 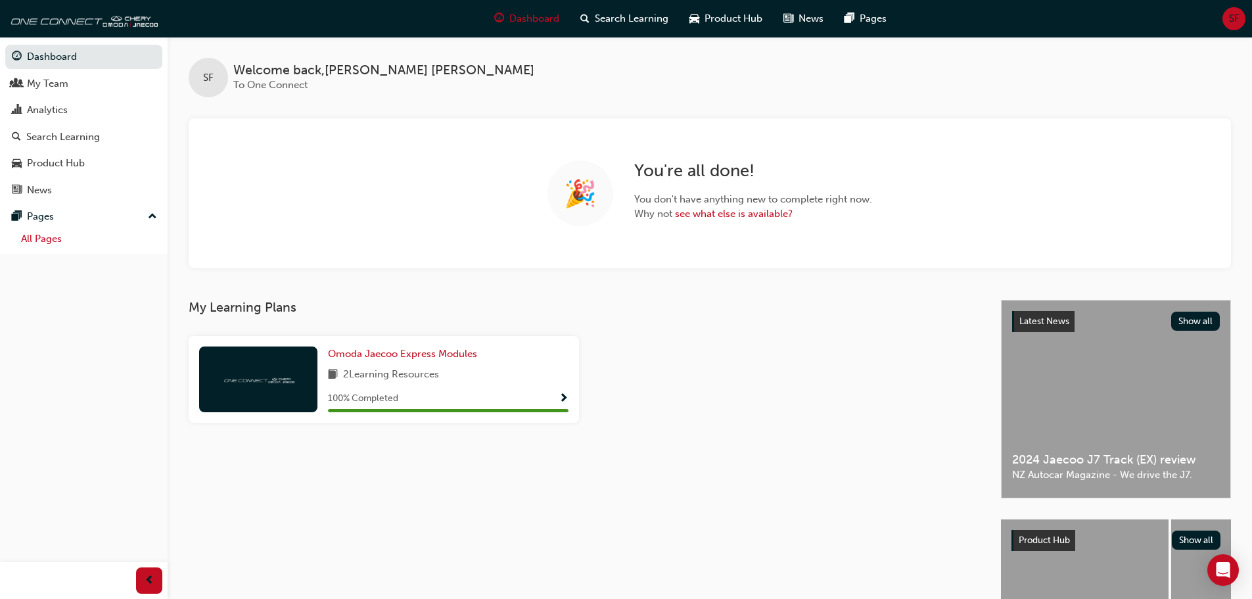 I want to click on span: up-icon, so click(x=153, y=217).